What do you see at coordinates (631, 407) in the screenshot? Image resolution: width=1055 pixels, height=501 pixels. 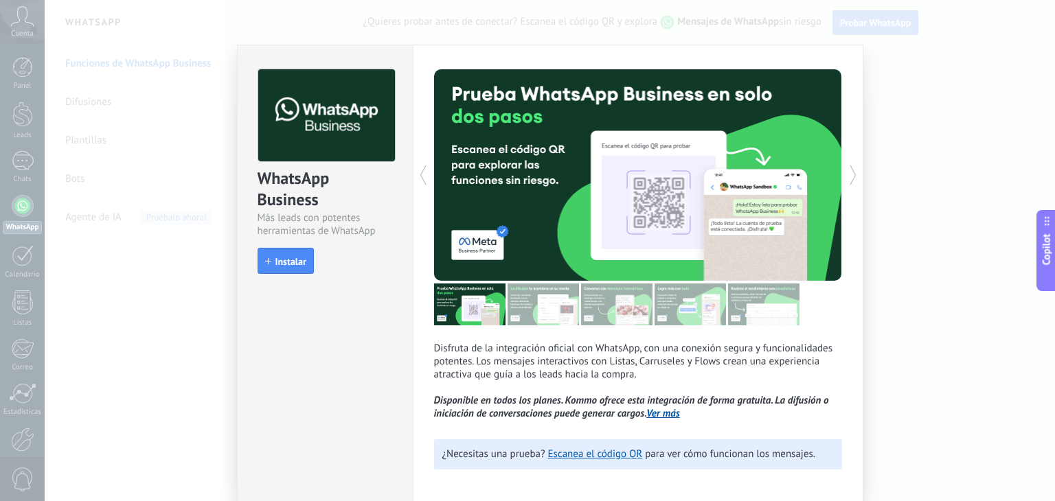 I see `i: Disponible en todos los planes. Kommo ofrece esta integración de forma gratuita. La difusión o in...` at bounding box center [631, 407].